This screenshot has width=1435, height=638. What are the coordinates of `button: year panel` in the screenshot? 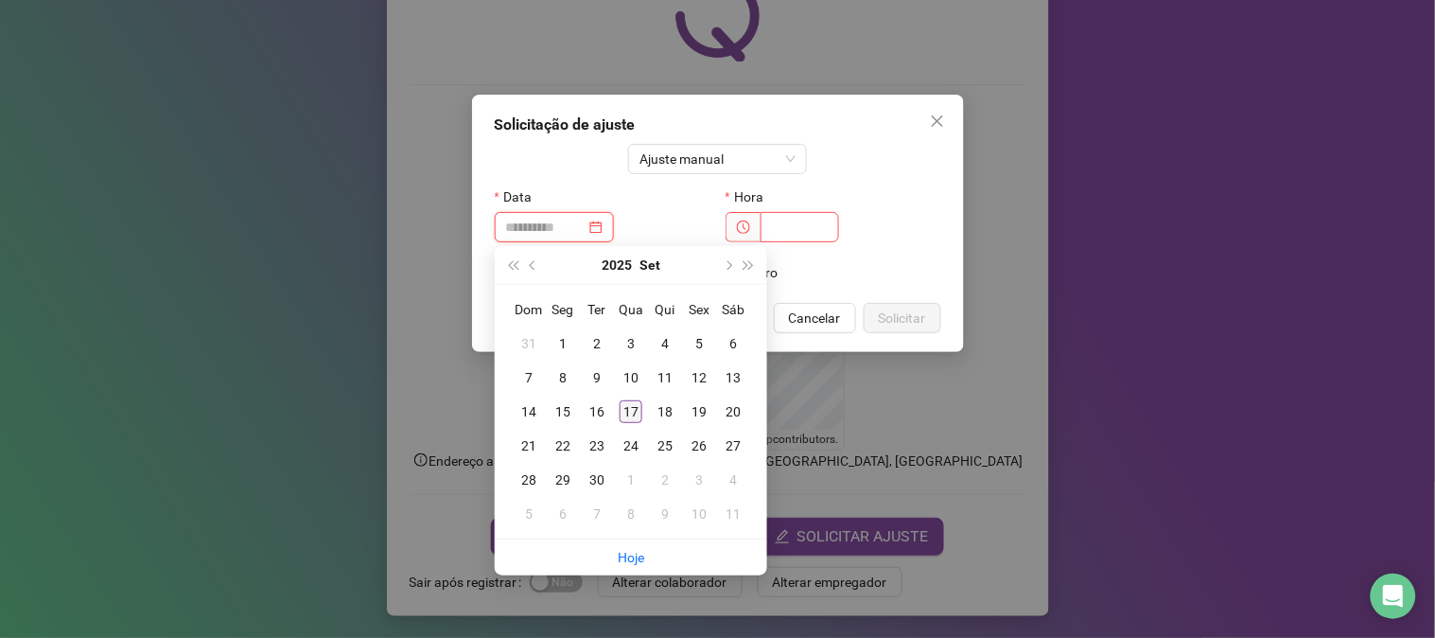 It's located at (617, 265).